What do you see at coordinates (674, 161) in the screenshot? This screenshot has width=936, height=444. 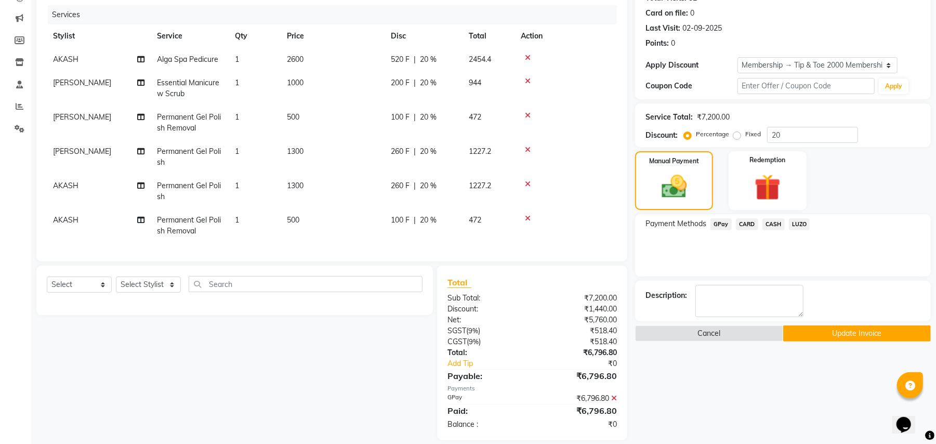 I see `label: Manual Payment` at bounding box center [674, 161].